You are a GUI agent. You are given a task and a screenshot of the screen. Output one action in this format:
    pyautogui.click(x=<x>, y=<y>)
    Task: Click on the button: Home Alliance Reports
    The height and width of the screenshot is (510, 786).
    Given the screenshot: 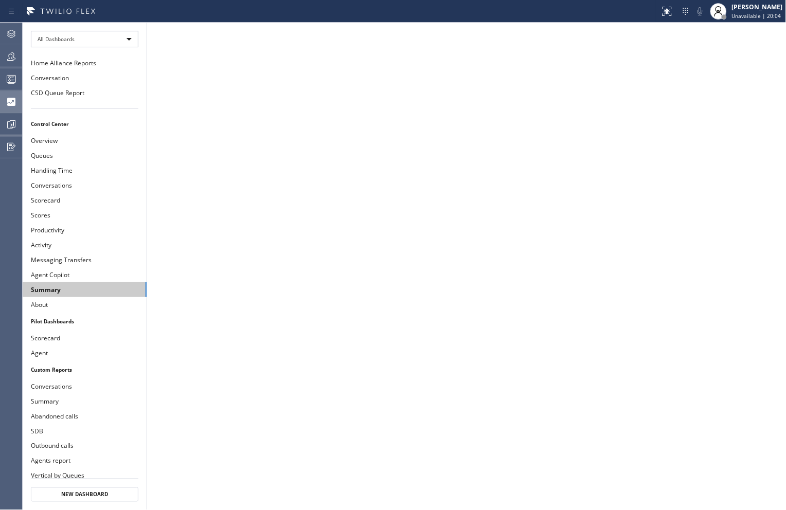 What is the action you would take?
    pyautogui.click(x=84, y=63)
    